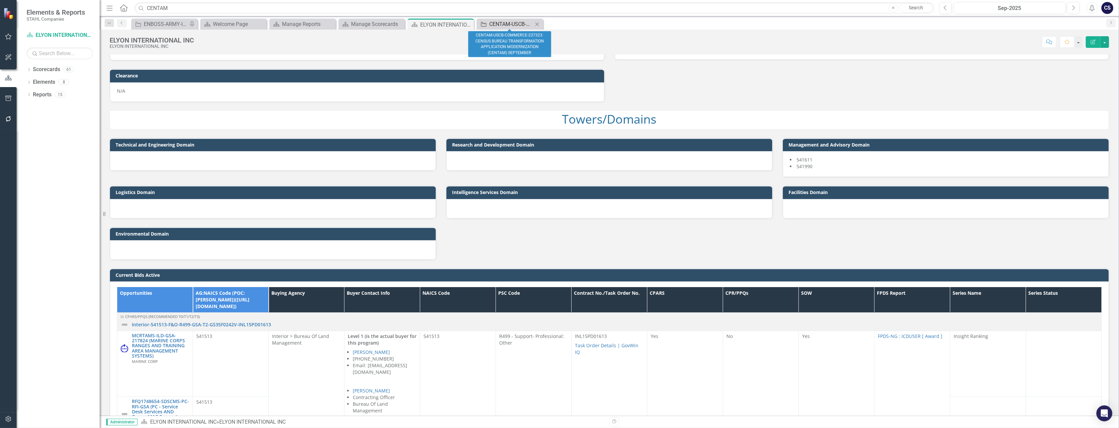 The width and height of the screenshot is (1119, 428). Describe the element at coordinates (42, 95) in the screenshot. I see `a: Reports` at that location.